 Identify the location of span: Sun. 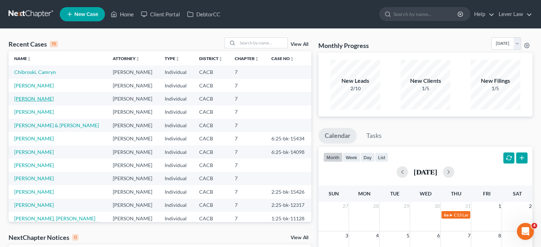
(333, 194).